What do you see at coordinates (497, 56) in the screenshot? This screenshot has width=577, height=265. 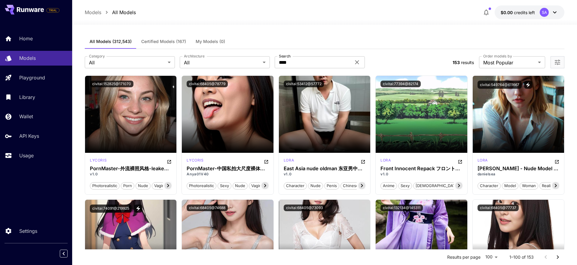 I see `label: Order models by` at bounding box center [497, 56].